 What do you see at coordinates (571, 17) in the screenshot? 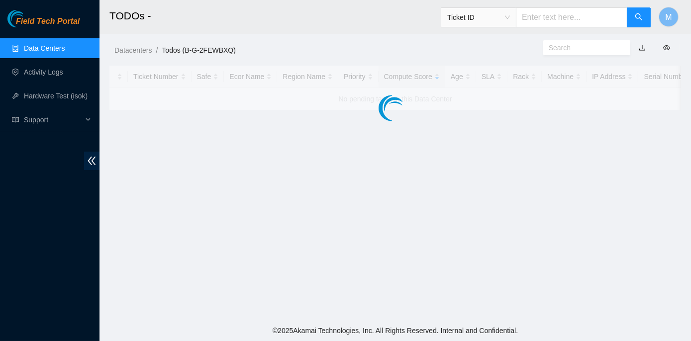
I see `input: Enter text here...` at bounding box center [571, 17].